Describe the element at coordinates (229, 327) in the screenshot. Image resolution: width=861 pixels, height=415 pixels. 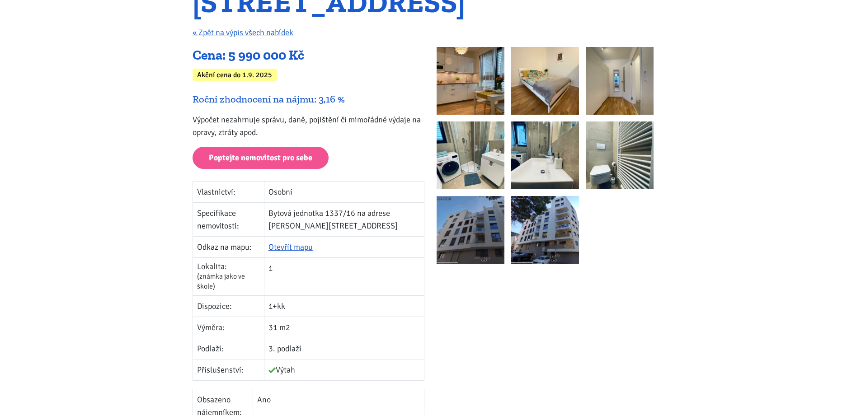
I see `td: Výměra:` at that location.